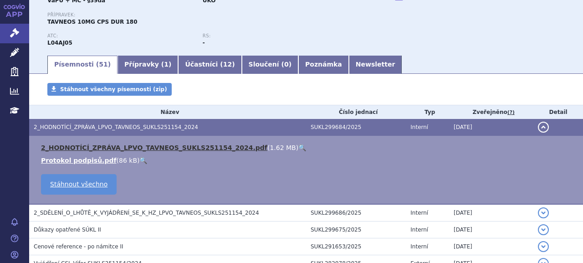  Describe the element at coordinates (270, 65) in the screenshot. I see `a: Sloučení (0)` at that location.